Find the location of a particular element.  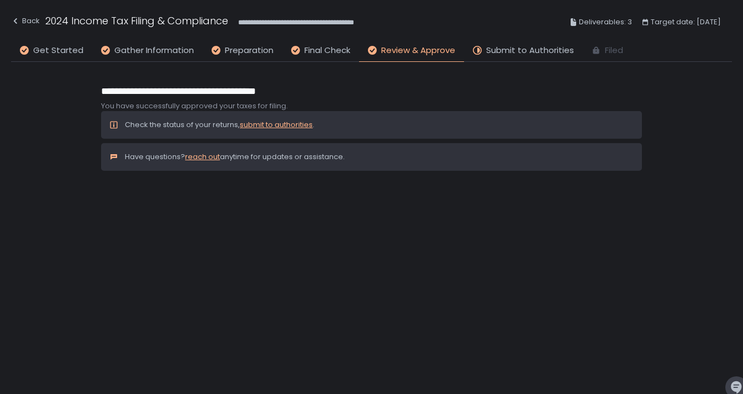

p: Check the status of your returns, . is located at coordinates (219, 125).